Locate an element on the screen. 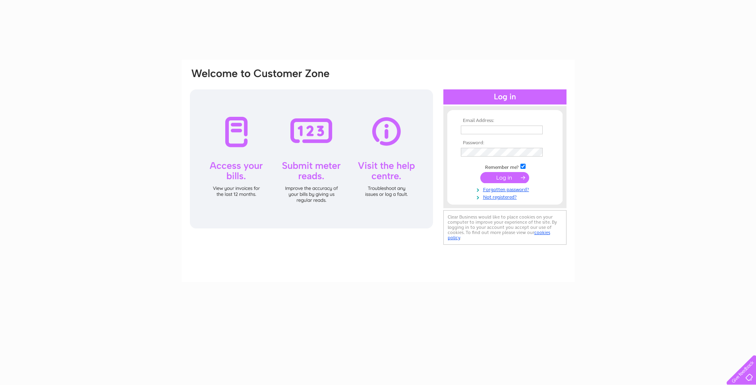  input: Submit is located at coordinates (505, 178).